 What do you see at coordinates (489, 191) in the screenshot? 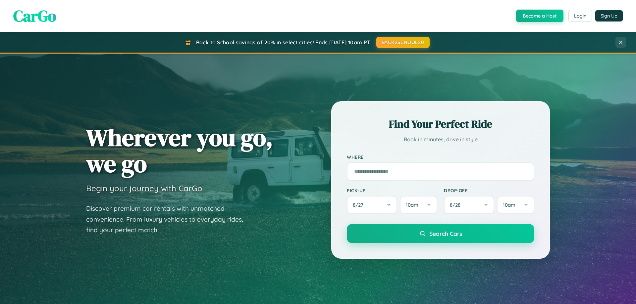
I see `label: Drop-off` at bounding box center [489, 191].